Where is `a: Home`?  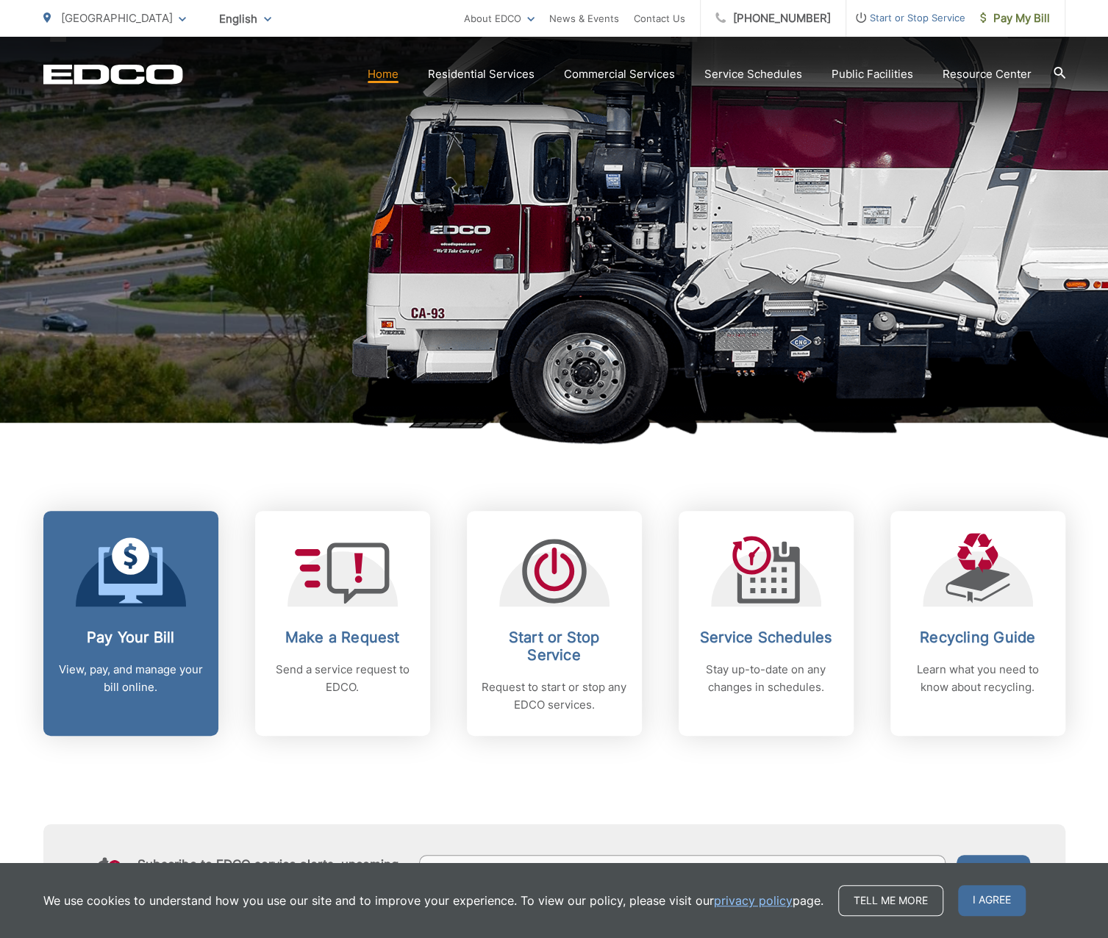
a: Home is located at coordinates (383, 74).